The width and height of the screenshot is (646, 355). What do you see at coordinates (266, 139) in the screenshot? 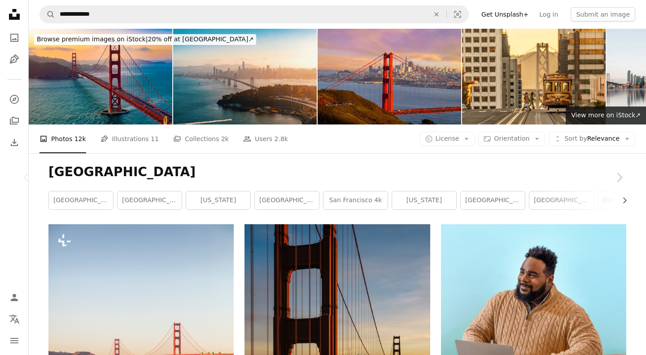
I see `a: Users 2.8k` at bounding box center [266, 139].